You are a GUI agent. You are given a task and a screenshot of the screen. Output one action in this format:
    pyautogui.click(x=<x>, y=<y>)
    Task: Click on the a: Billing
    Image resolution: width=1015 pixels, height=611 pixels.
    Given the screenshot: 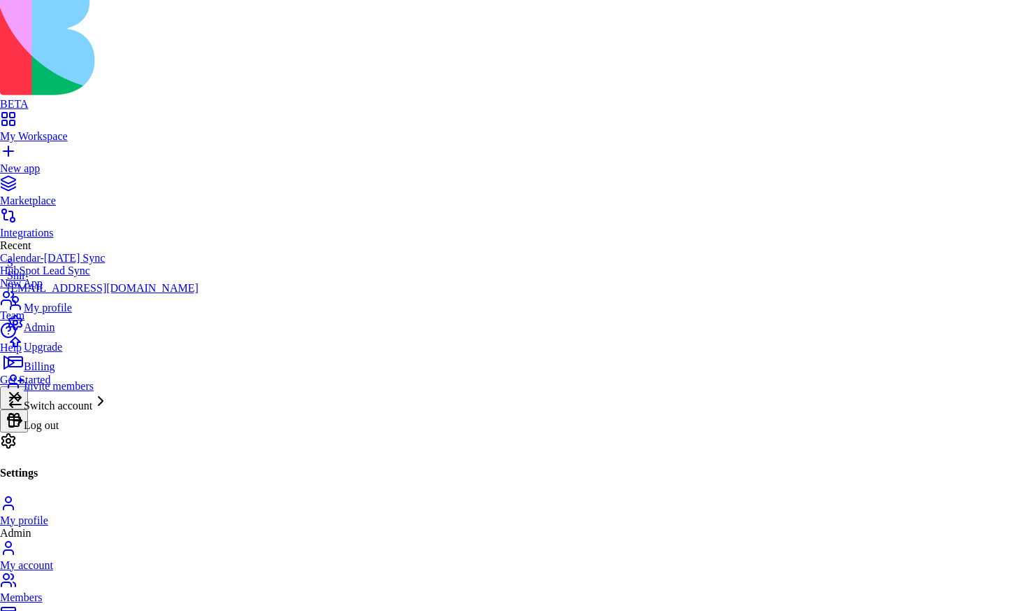 What is the action you would take?
    pyautogui.click(x=103, y=363)
    